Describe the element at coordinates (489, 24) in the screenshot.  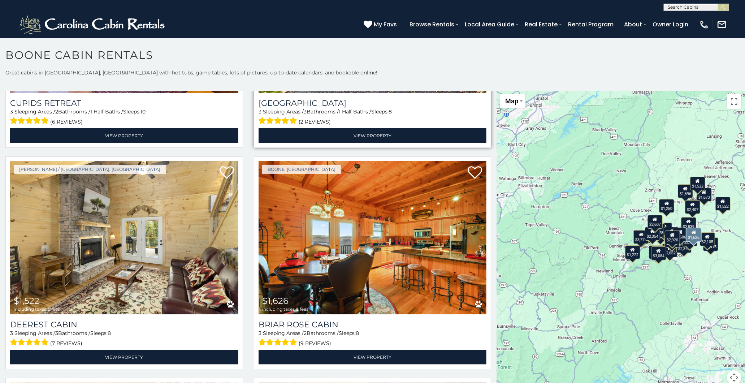
I see `a: Local Area Guide` at that location.